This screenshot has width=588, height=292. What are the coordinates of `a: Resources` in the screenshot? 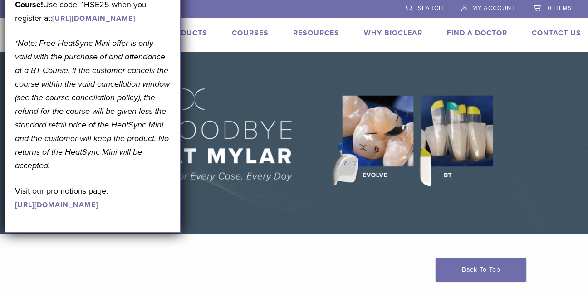 It's located at (316, 33).